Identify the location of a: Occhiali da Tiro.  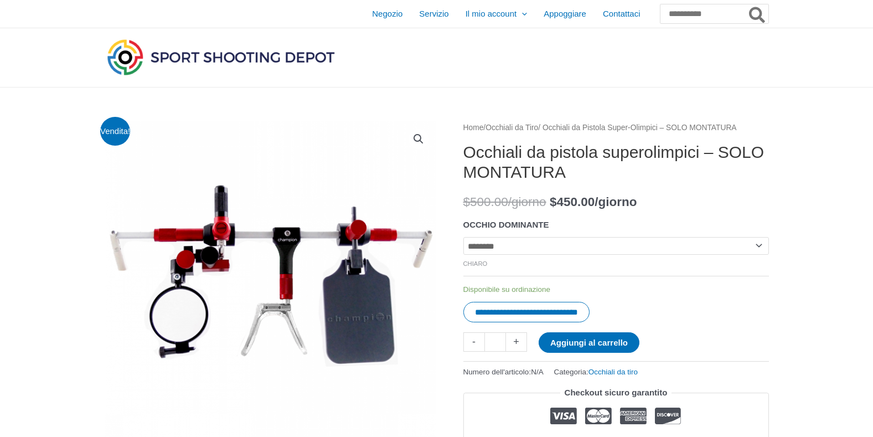
(512, 127).